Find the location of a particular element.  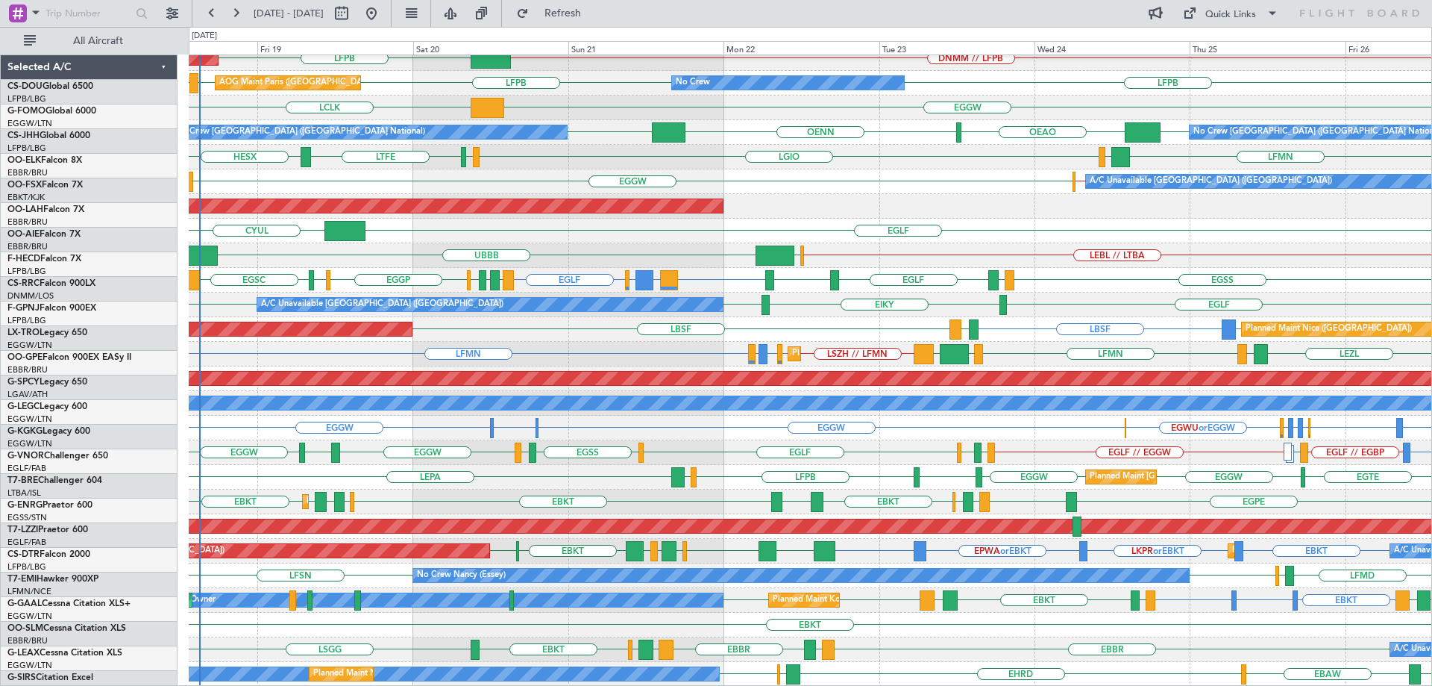

span: CS-JHH is located at coordinates (23, 136).